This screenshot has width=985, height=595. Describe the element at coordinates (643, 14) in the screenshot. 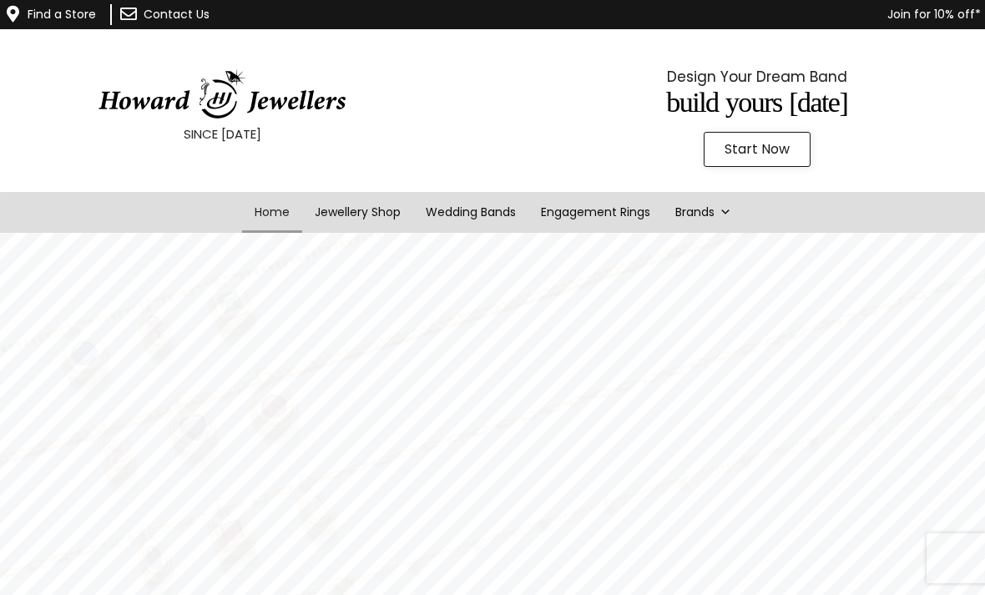

I see `p: Join for 10% off*` at that location.